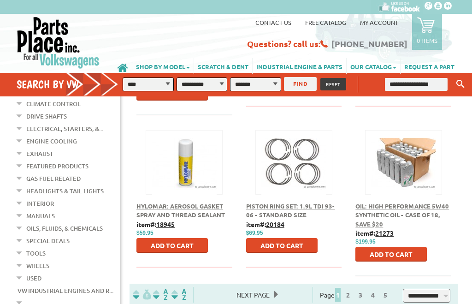  Describe the element at coordinates (386, 295) in the screenshot. I see `a: 5` at that location.